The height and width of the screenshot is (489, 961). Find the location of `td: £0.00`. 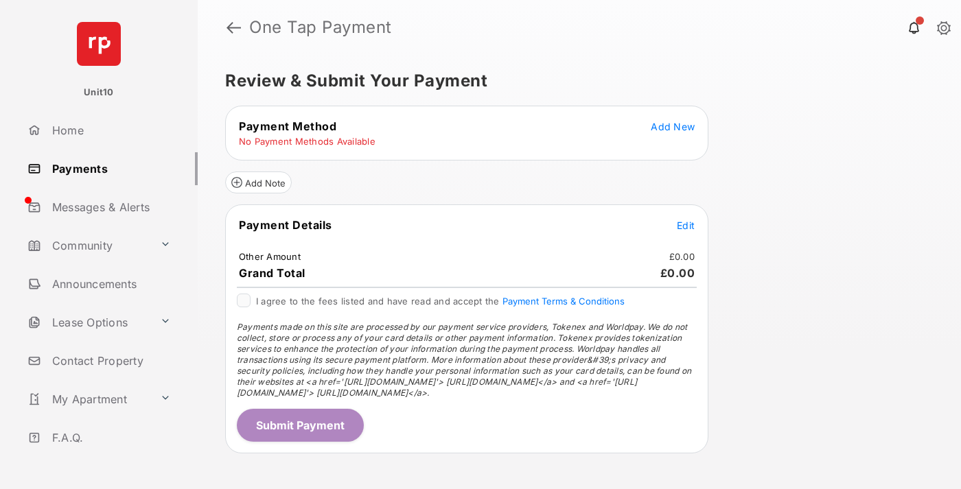

td: £0.00 is located at coordinates (681, 257).